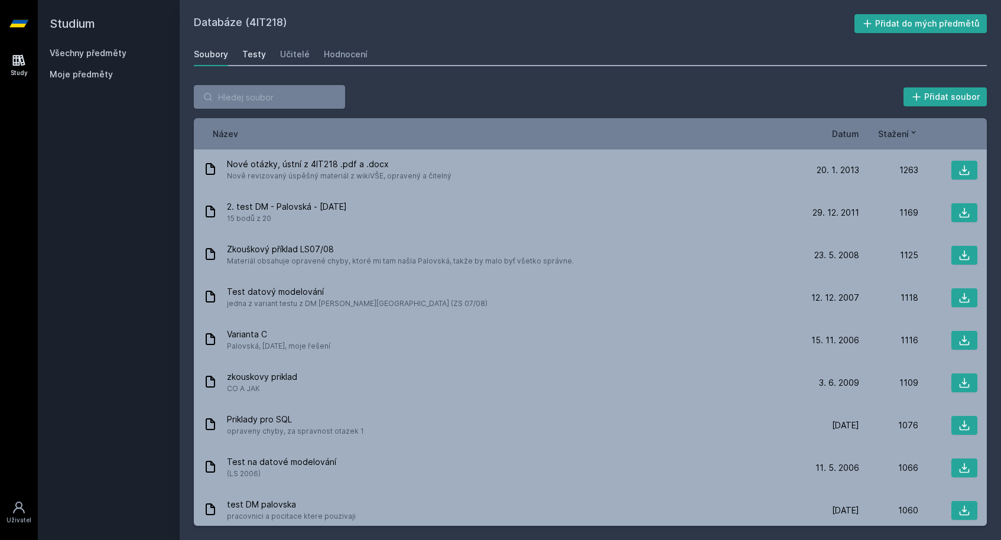 This screenshot has height=540, width=1001. What do you see at coordinates (945, 97) in the screenshot?
I see `button: Přidat soubor` at bounding box center [945, 97].